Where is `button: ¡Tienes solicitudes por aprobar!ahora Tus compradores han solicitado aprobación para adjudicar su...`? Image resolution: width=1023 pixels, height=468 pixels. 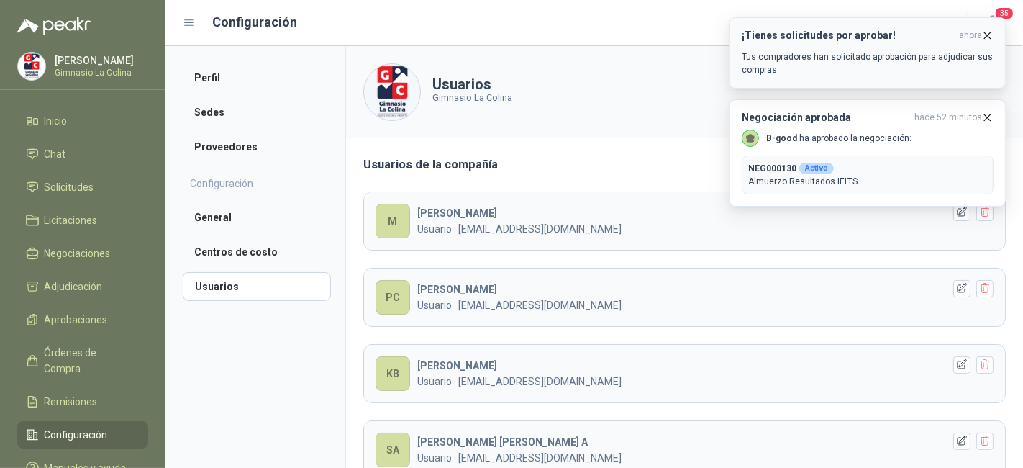 button: ¡Tienes solicitudes por aprobar!ahora Tus compradores han solicitado aprobación para adjudicar su... is located at coordinates (868, 53).